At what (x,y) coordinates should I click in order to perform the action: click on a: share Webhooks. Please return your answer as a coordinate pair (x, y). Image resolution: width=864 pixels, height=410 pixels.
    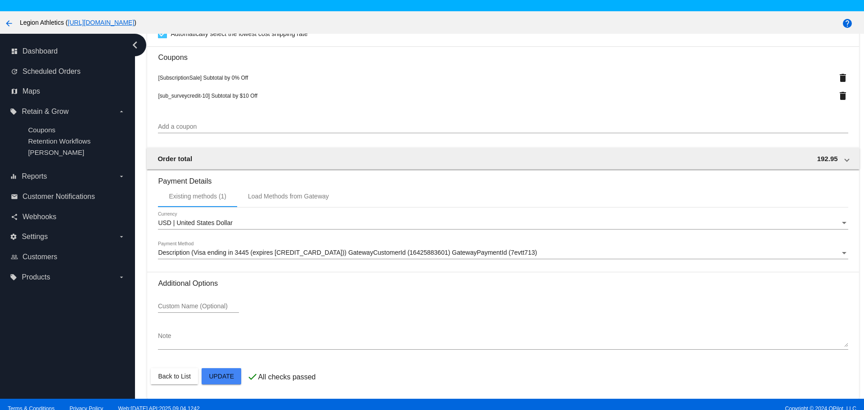
    Looking at the image, I should click on (68, 217).